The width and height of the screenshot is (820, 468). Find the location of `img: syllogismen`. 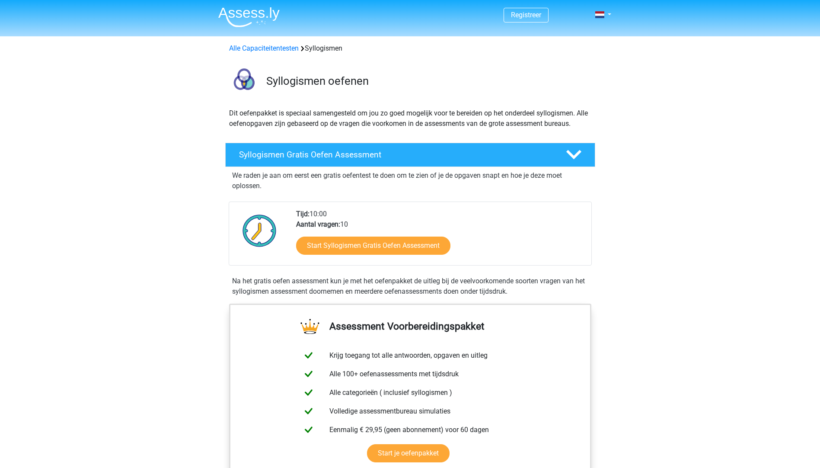

img: syllogismen is located at coordinates (244, 82).